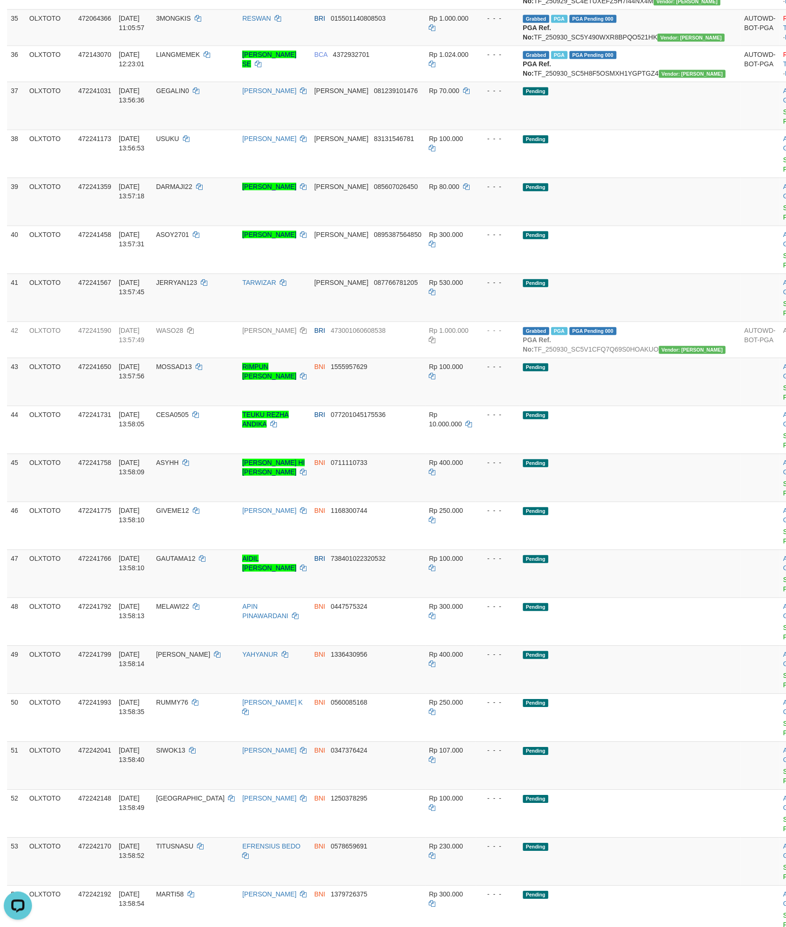  Describe the element at coordinates (629, 63) in the screenshot. I see `td: TF_250930_SC5H8F5OSMXH1YGPTGZ4` at that location.